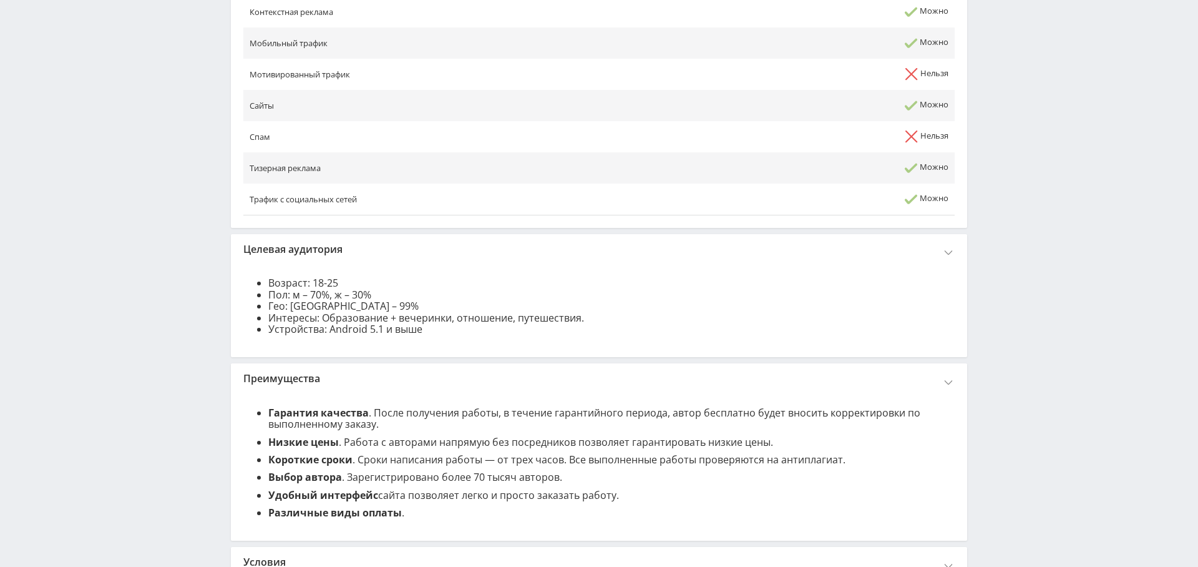  I want to click on li: . Сроки написания работы — от трех часов. Все выполненные работы проверяются на антиплагиат., so click(611, 459).